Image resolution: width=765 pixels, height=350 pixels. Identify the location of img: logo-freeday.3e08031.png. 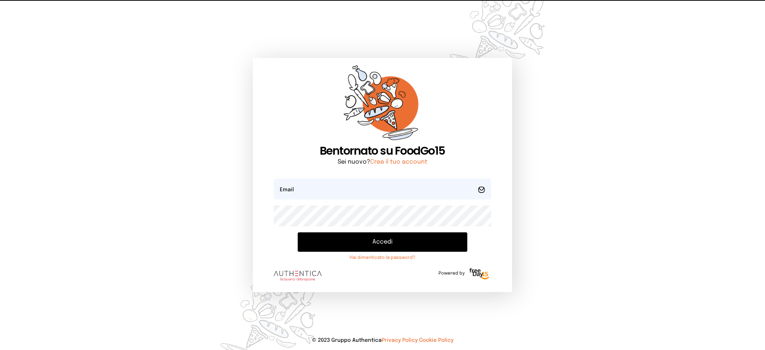
(480, 274).